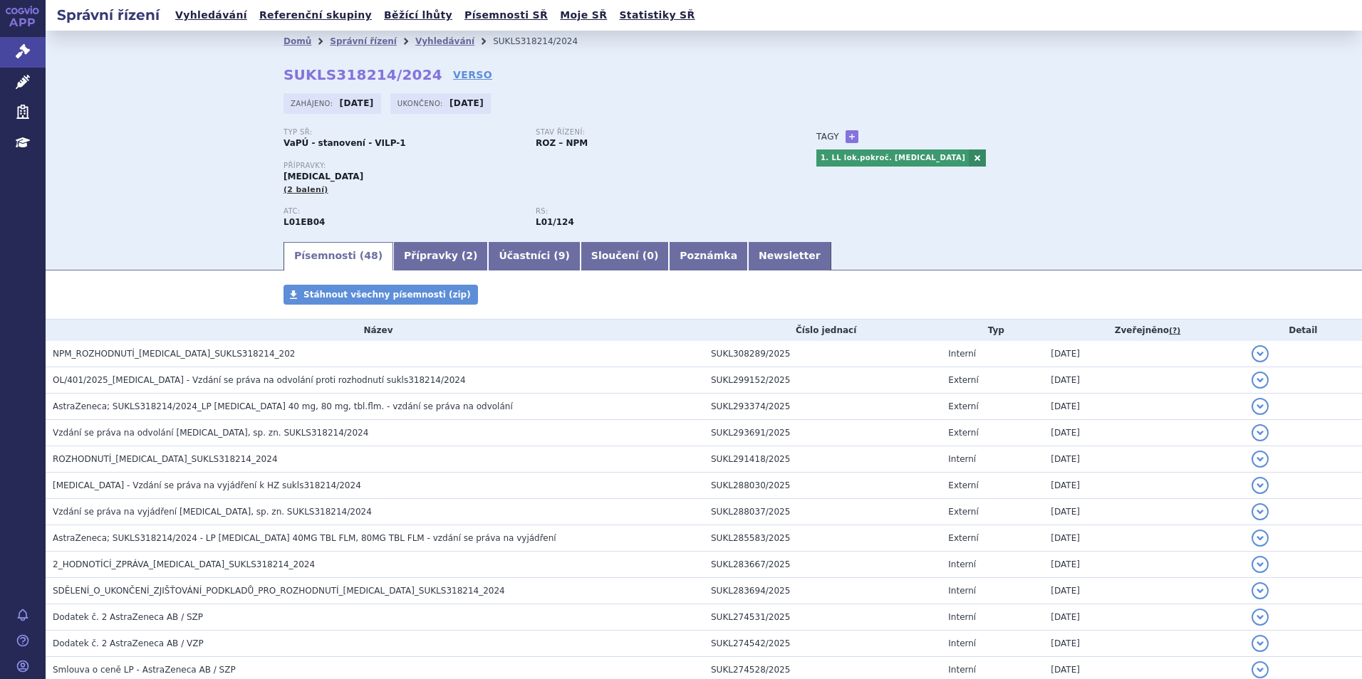  What do you see at coordinates (654, 132) in the screenshot?
I see `p: Stav řízení:` at bounding box center [654, 132].